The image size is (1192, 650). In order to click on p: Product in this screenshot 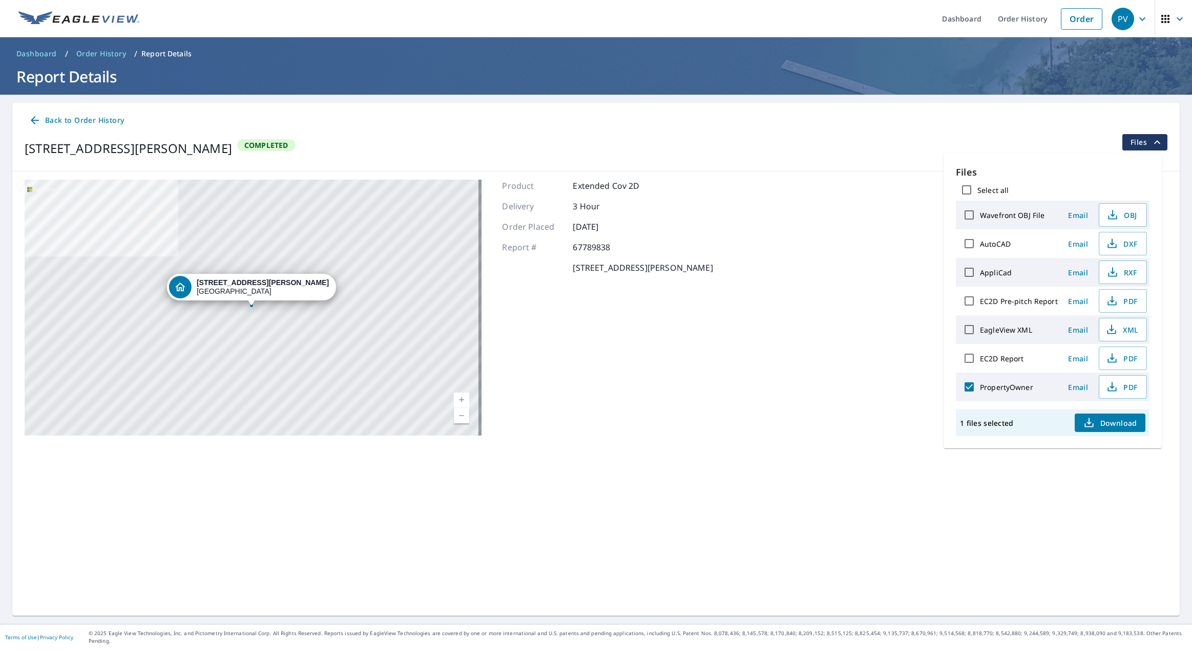, I will do `click(533, 186)`.